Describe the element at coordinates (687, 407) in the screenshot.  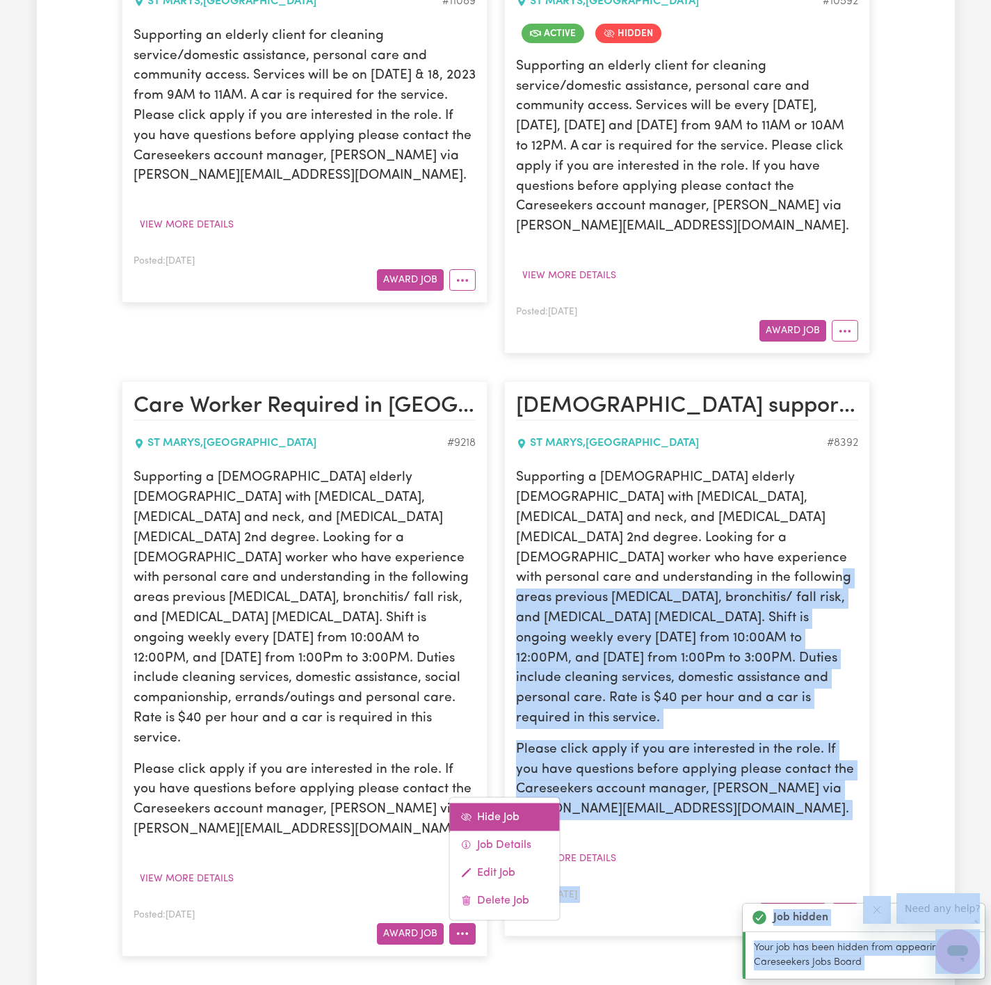
I see `h2: Female support worker needed in St Marys, NSW` at that location.